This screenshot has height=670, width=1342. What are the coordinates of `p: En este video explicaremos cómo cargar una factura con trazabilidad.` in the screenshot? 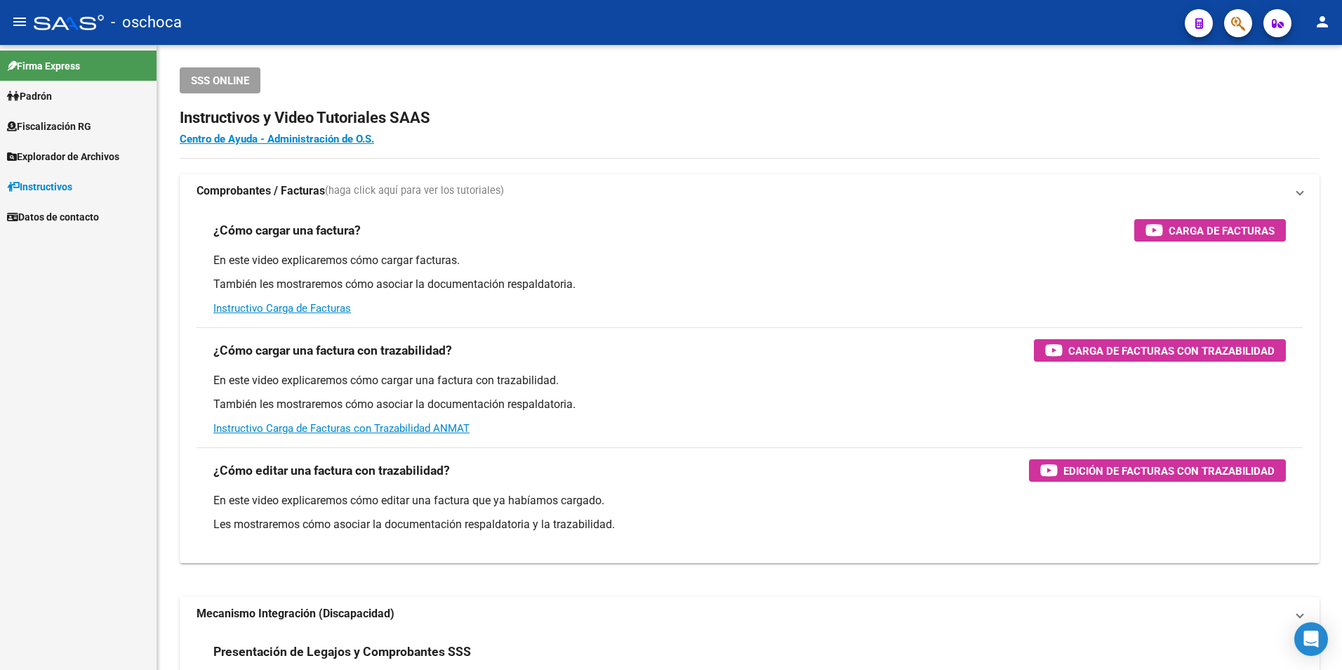 It's located at (750, 381).